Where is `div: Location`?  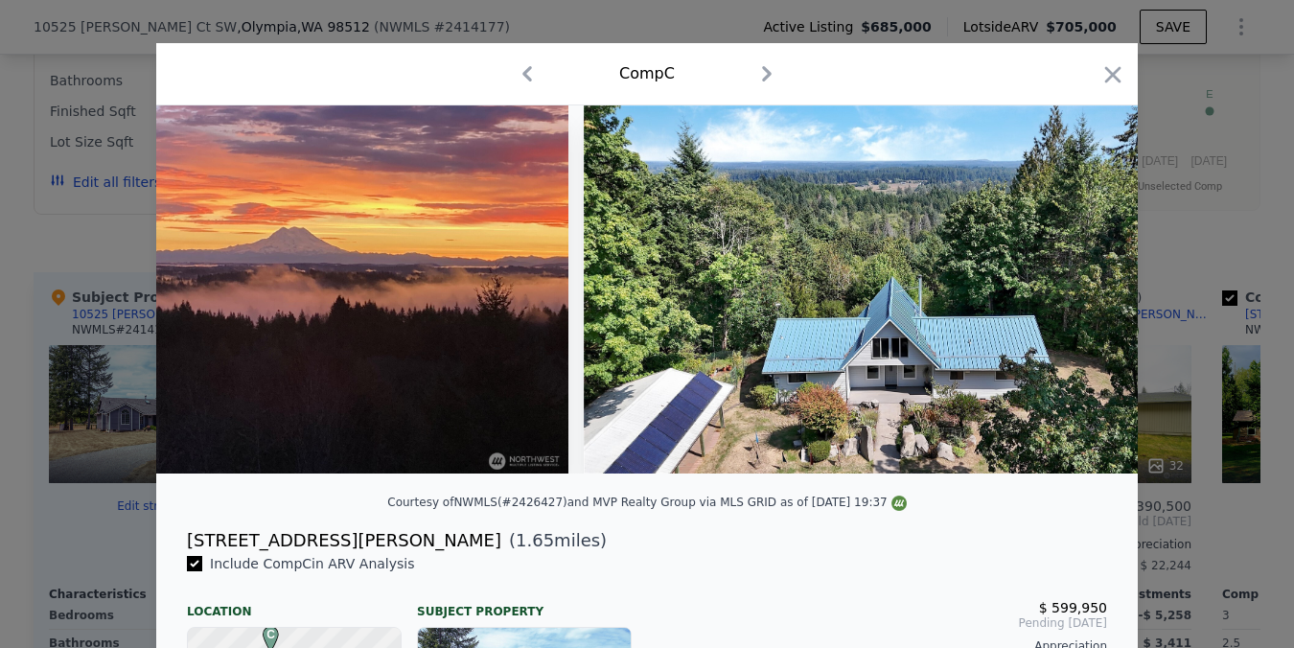
div: Location is located at coordinates (294, 604).